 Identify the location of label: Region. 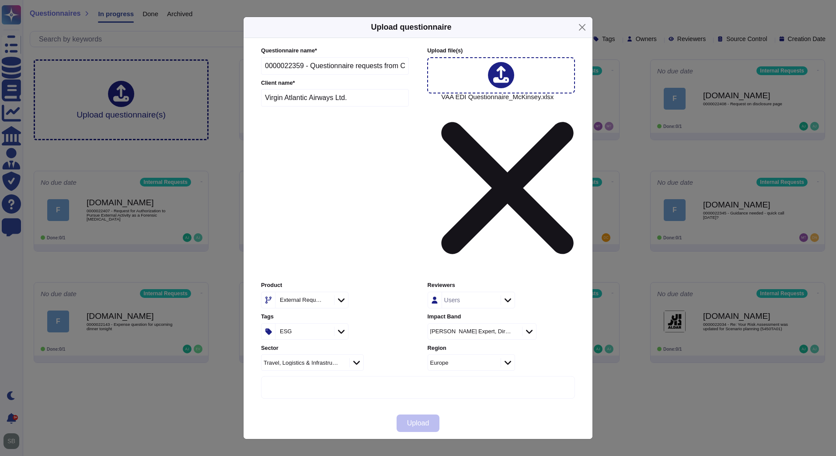
(501, 348).